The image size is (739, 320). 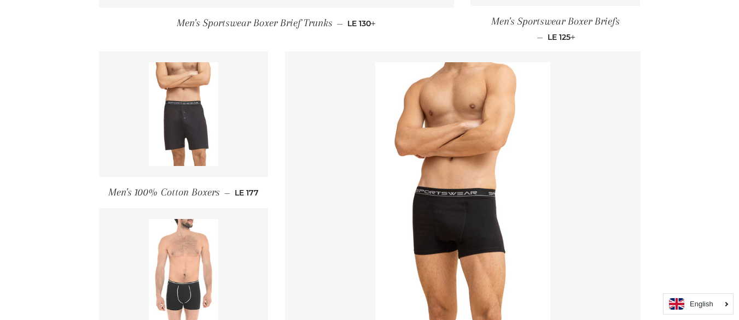 What do you see at coordinates (254, 23) in the screenshot?
I see `span: Men's Sportswear Boxer Brief Trunks` at bounding box center [254, 23].